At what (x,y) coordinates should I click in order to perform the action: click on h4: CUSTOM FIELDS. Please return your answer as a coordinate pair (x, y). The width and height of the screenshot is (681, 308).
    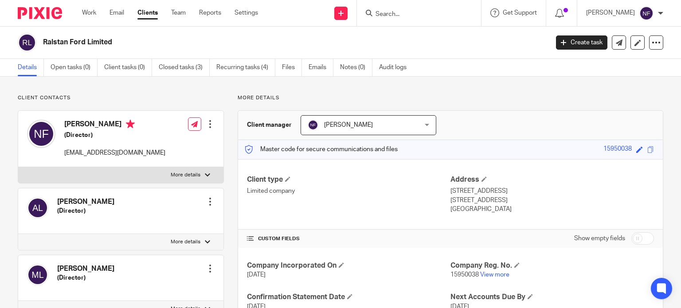
    Looking at the image, I should click on (348, 239).